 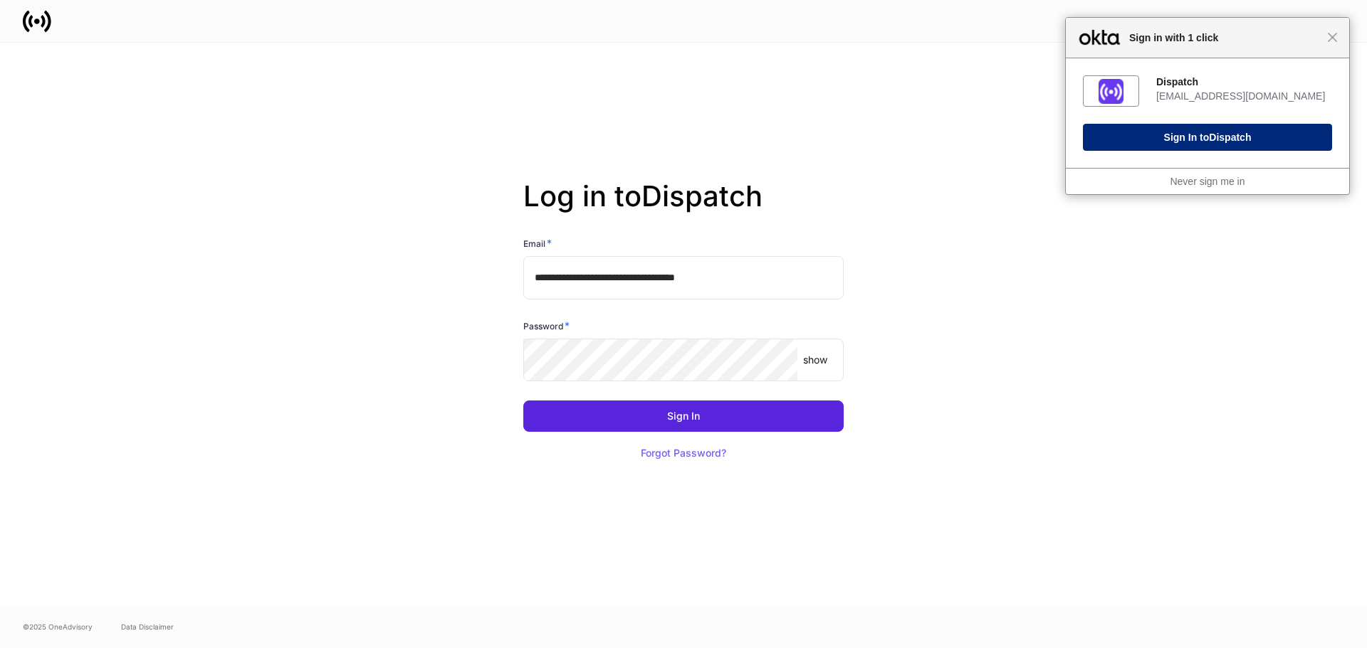 I want to click on span: Dispatch, so click(x=1229, y=137).